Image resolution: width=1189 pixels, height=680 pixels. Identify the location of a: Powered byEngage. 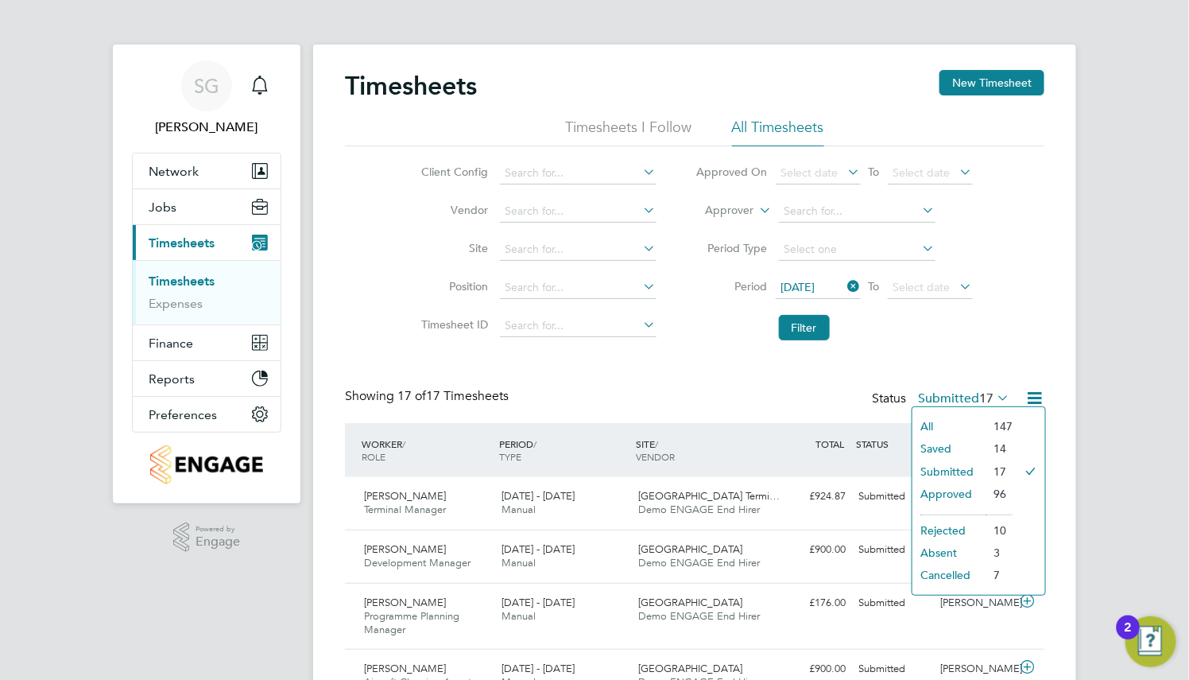
(207, 537).